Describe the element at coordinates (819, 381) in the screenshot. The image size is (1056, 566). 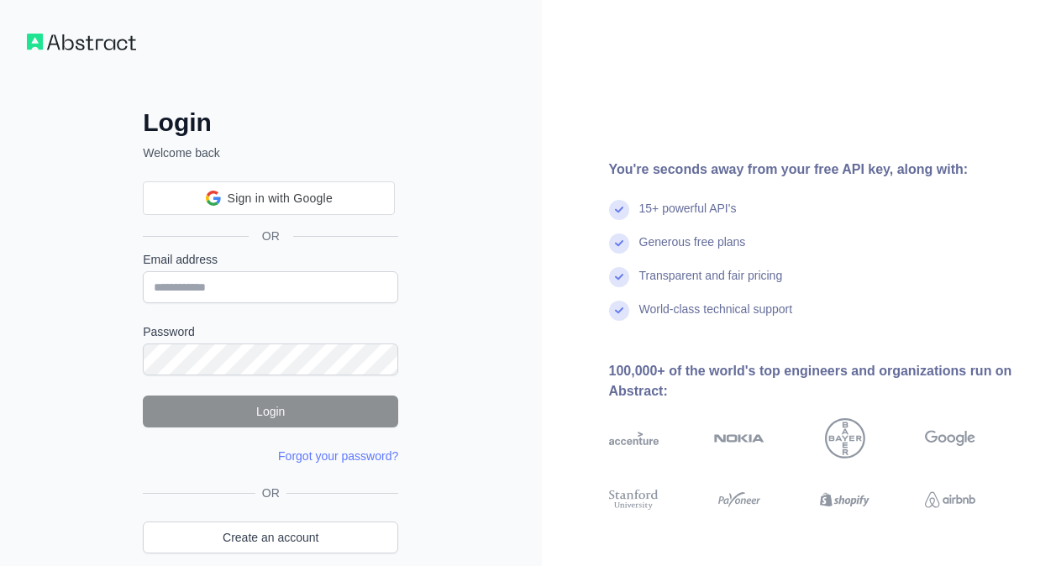
I see `div: 100,000+ of the world's top engineers and organizations run on Abstract:` at that location.